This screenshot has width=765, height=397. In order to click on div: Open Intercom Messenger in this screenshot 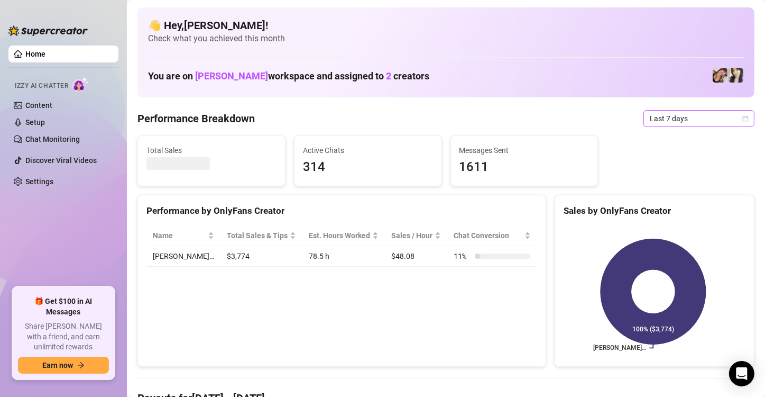, I will do `click(742, 373)`.